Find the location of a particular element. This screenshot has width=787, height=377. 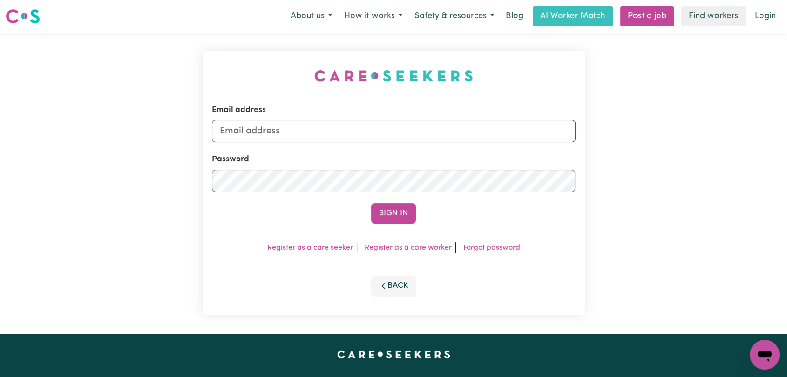

a: Careseekers home page is located at coordinates (393, 355).